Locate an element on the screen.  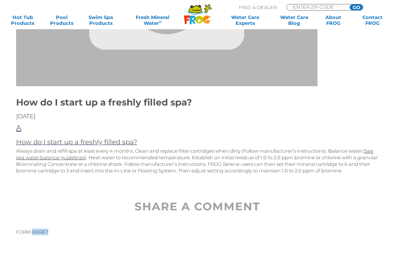
p: FORM HERE? is located at coordinates (197, 232).